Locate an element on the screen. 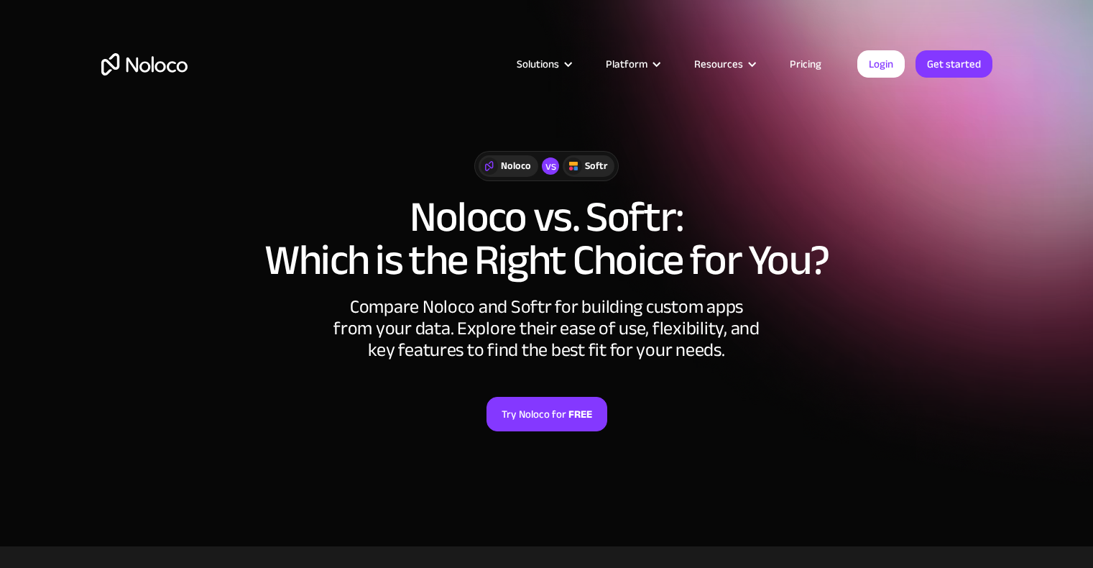 Image resolution: width=1093 pixels, height=568 pixels. a: Pricing is located at coordinates (806, 64).